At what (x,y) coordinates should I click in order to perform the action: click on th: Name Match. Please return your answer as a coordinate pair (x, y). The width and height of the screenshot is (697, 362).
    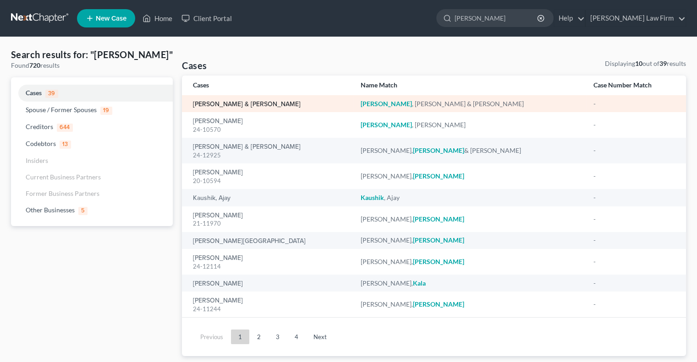
    Looking at the image, I should click on (469, 85).